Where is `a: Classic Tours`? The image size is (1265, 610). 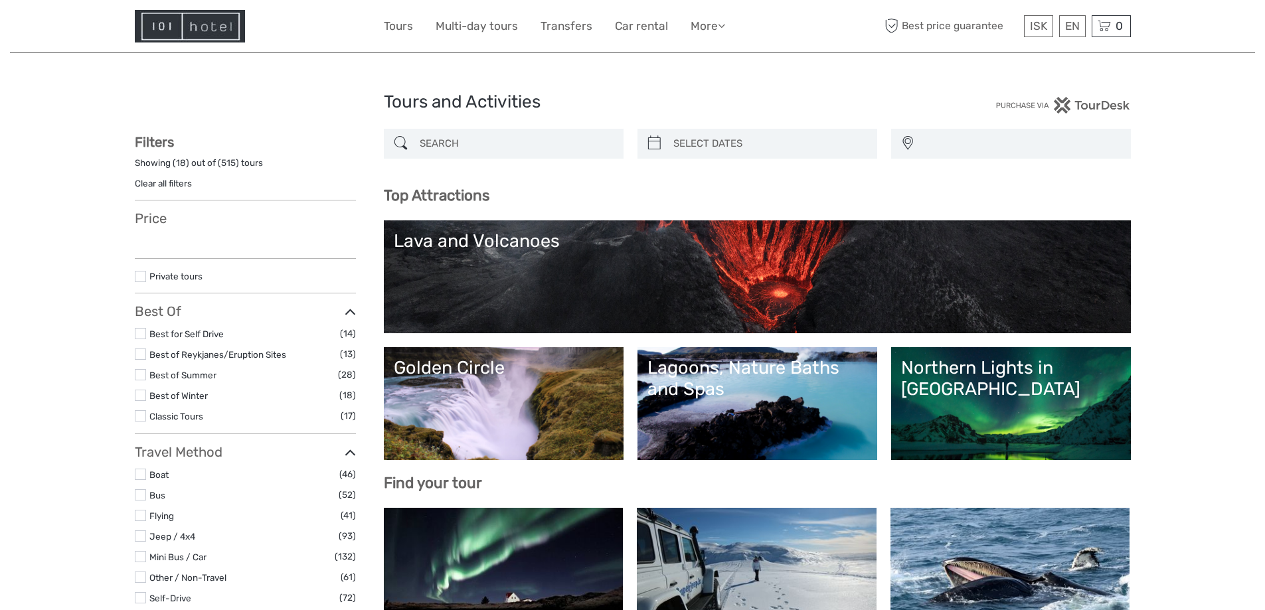
a: Classic Tours is located at coordinates (176, 416).